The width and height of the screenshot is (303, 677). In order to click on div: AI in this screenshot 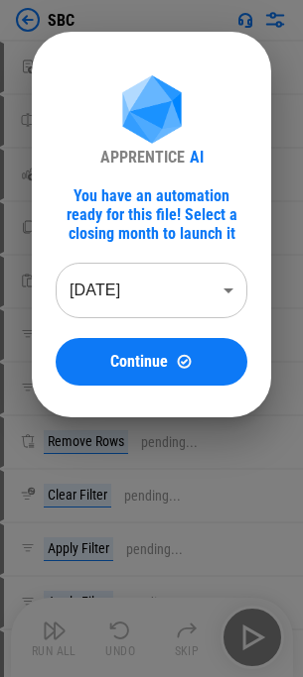, I will do `click(196, 157)`.